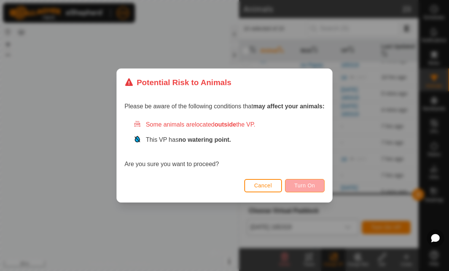 This screenshot has width=449, height=271. I want to click on strong: may affect your animals:, so click(289, 106).